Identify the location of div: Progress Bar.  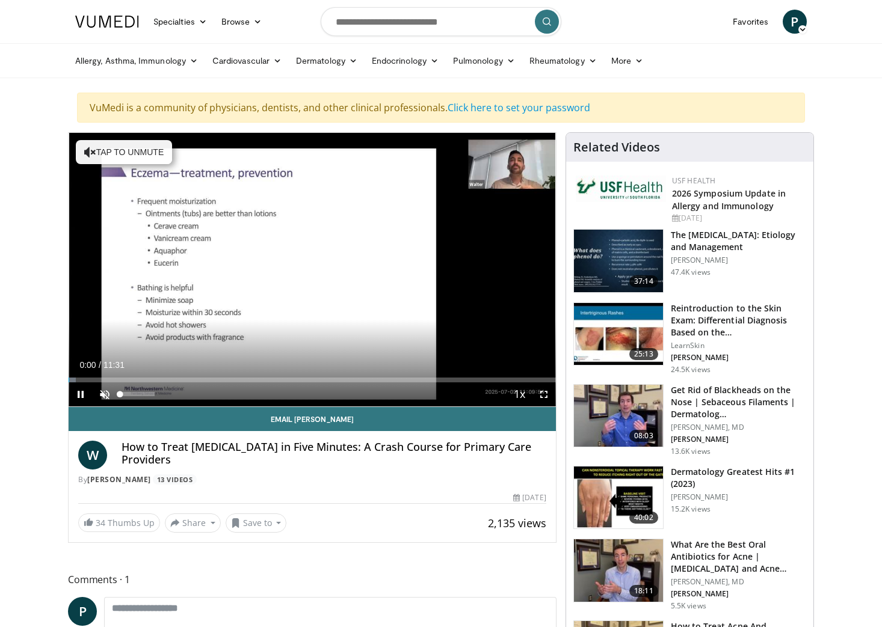
(312, 380).